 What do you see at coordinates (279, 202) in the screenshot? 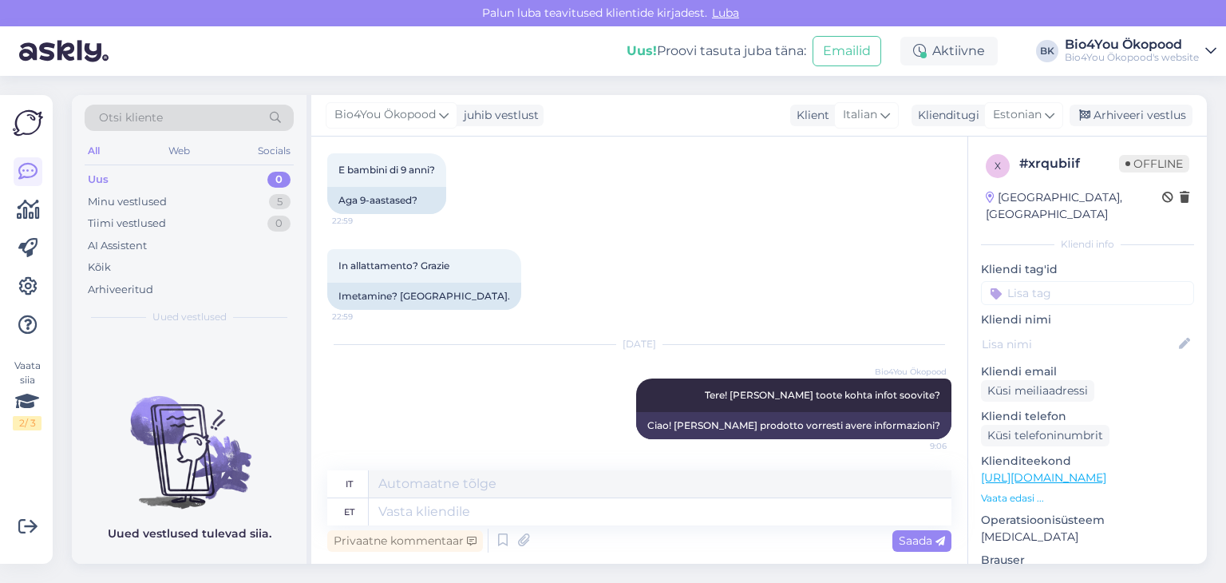
I see `div: 5` at bounding box center [279, 202].